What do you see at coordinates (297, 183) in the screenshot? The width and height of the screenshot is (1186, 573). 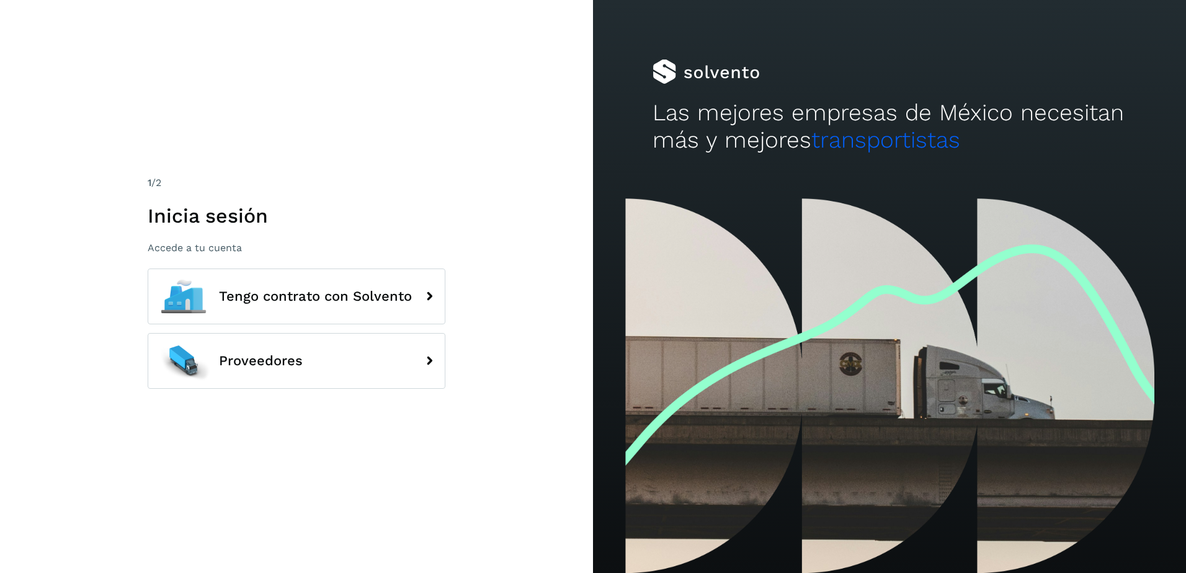 I see `div: /2` at bounding box center [297, 183].